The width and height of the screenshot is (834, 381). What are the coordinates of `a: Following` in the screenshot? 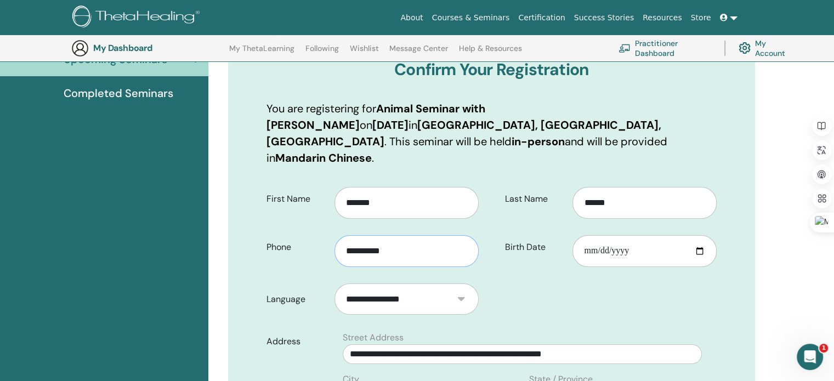 It's located at (322, 53).